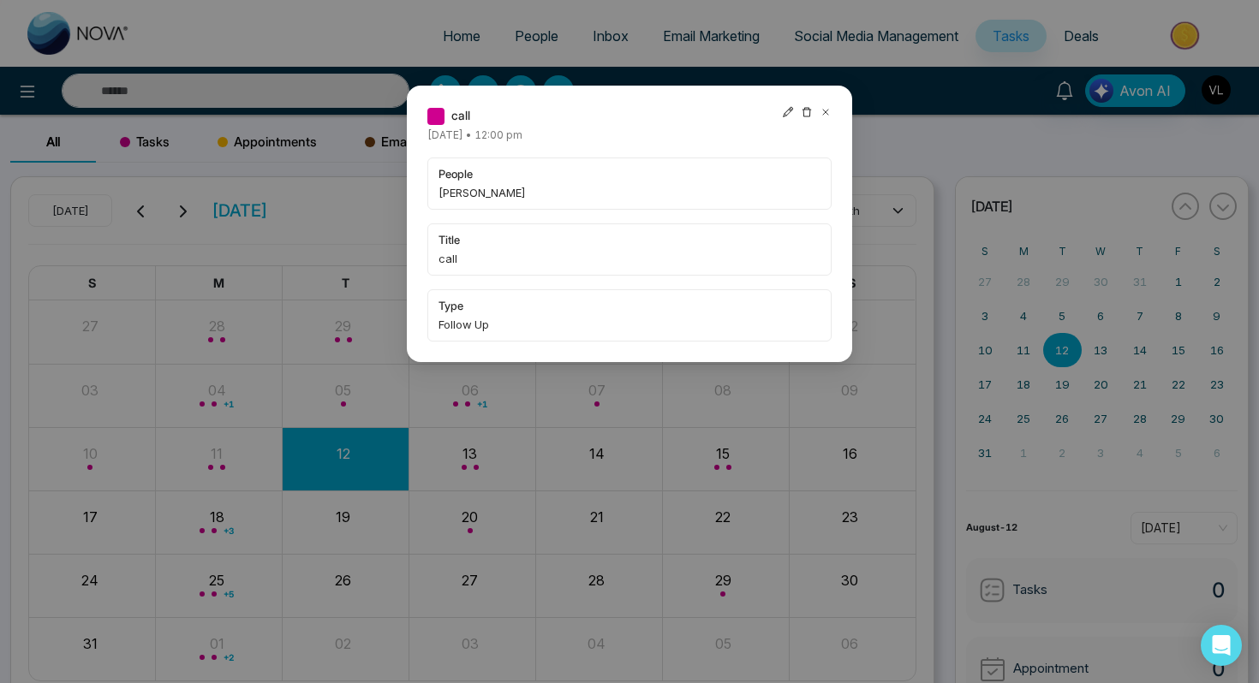 The width and height of the screenshot is (1259, 683). What do you see at coordinates (1221, 646) in the screenshot?
I see `div: Open Intercom Messenger` at bounding box center [1221, 646].